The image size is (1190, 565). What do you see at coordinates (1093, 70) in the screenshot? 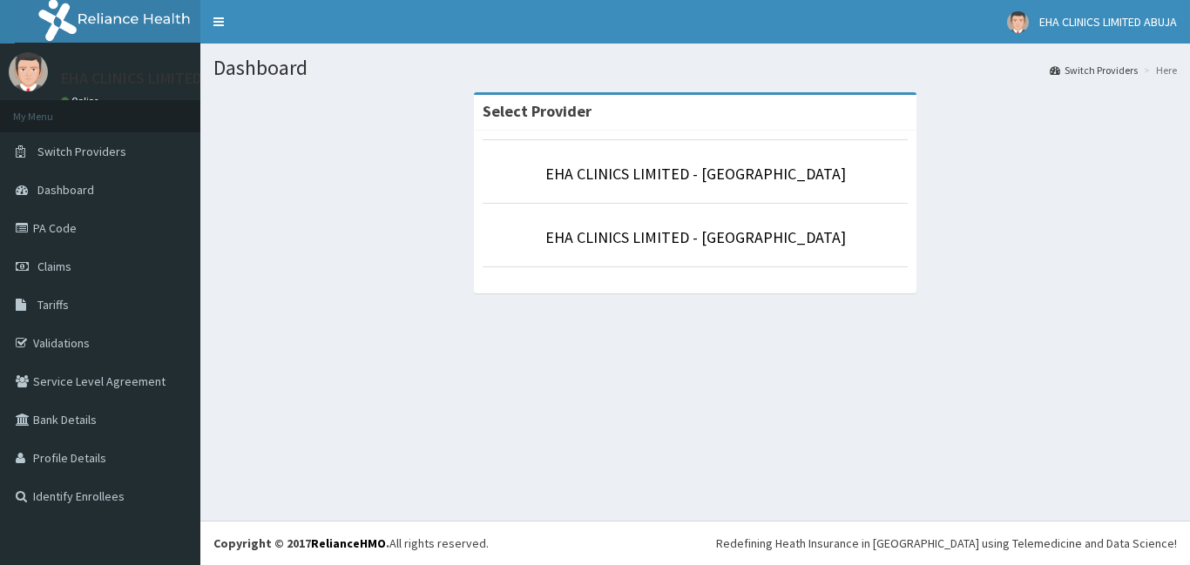
I see `a: Switch Providers` at bounding box center [1093, 70].